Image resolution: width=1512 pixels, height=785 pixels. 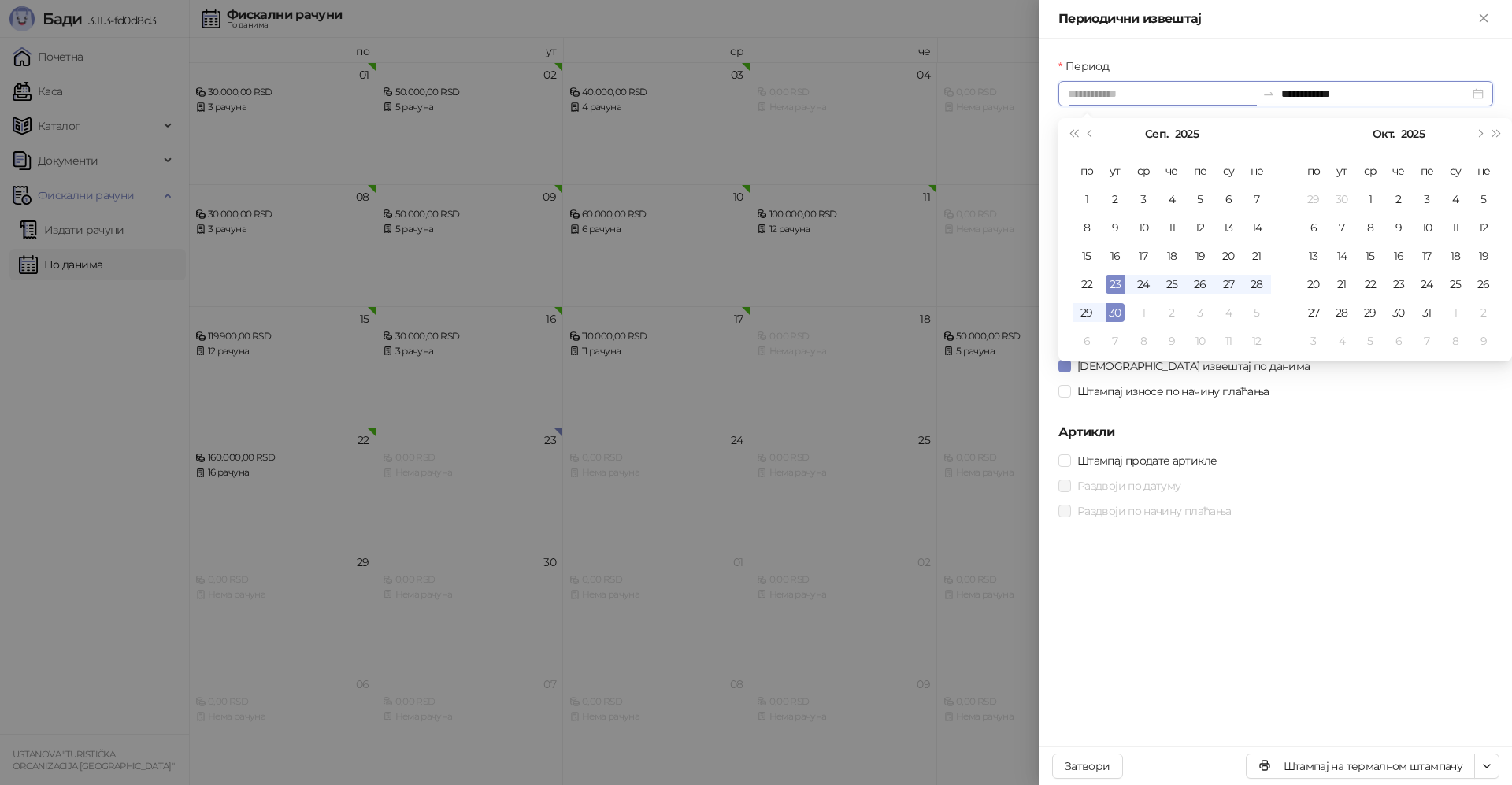 I want to click on td: 2025-10-07, so click(x=1115, y=341).